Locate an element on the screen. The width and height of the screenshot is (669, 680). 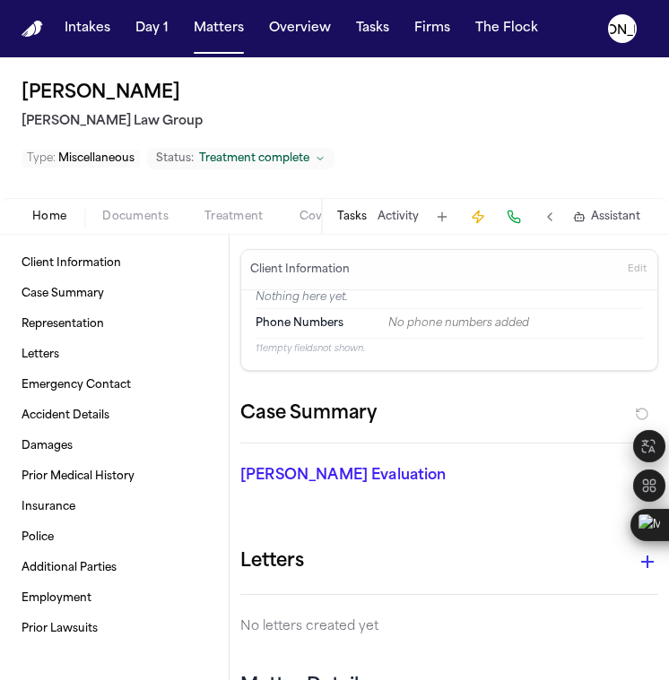
span: Assistant is located at coordinates (615, 217).